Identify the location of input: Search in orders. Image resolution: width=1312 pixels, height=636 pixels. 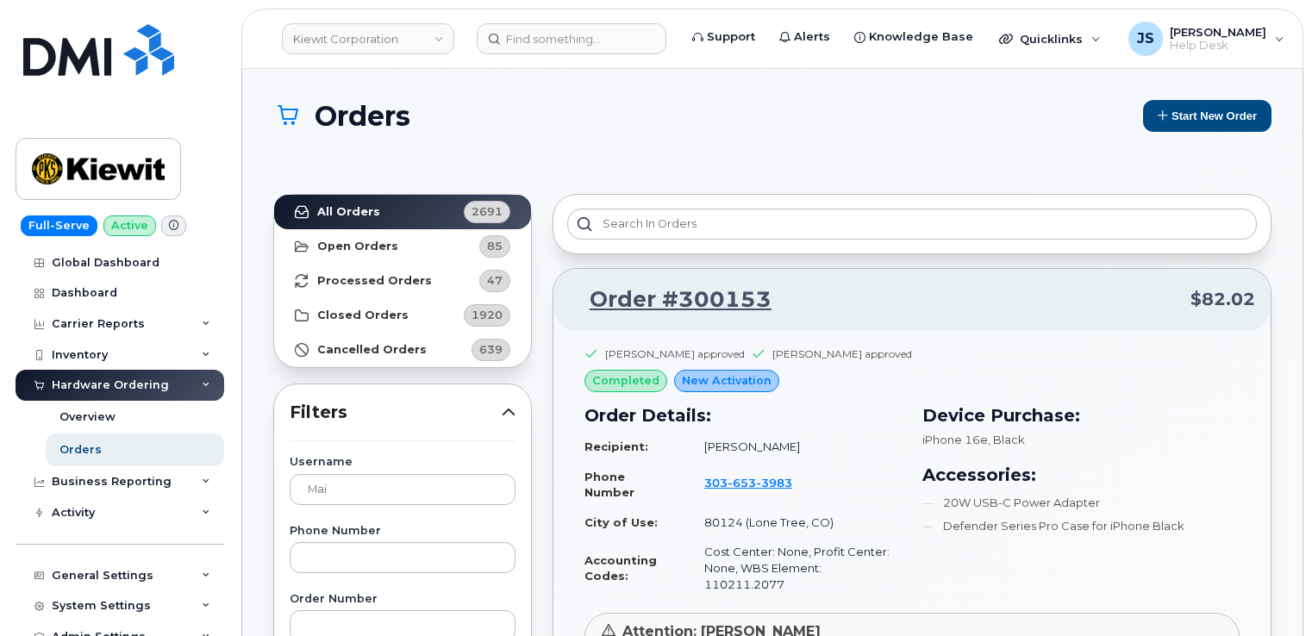
(912, 224).